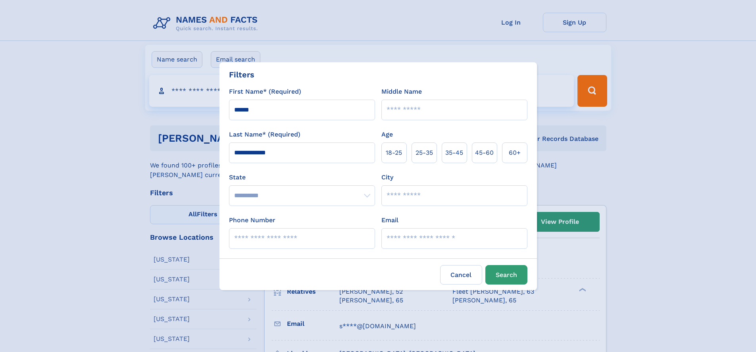 Image resolution: width=756 pixels, height=352 pixels. I want to click on button: Search, so click(506, 275).